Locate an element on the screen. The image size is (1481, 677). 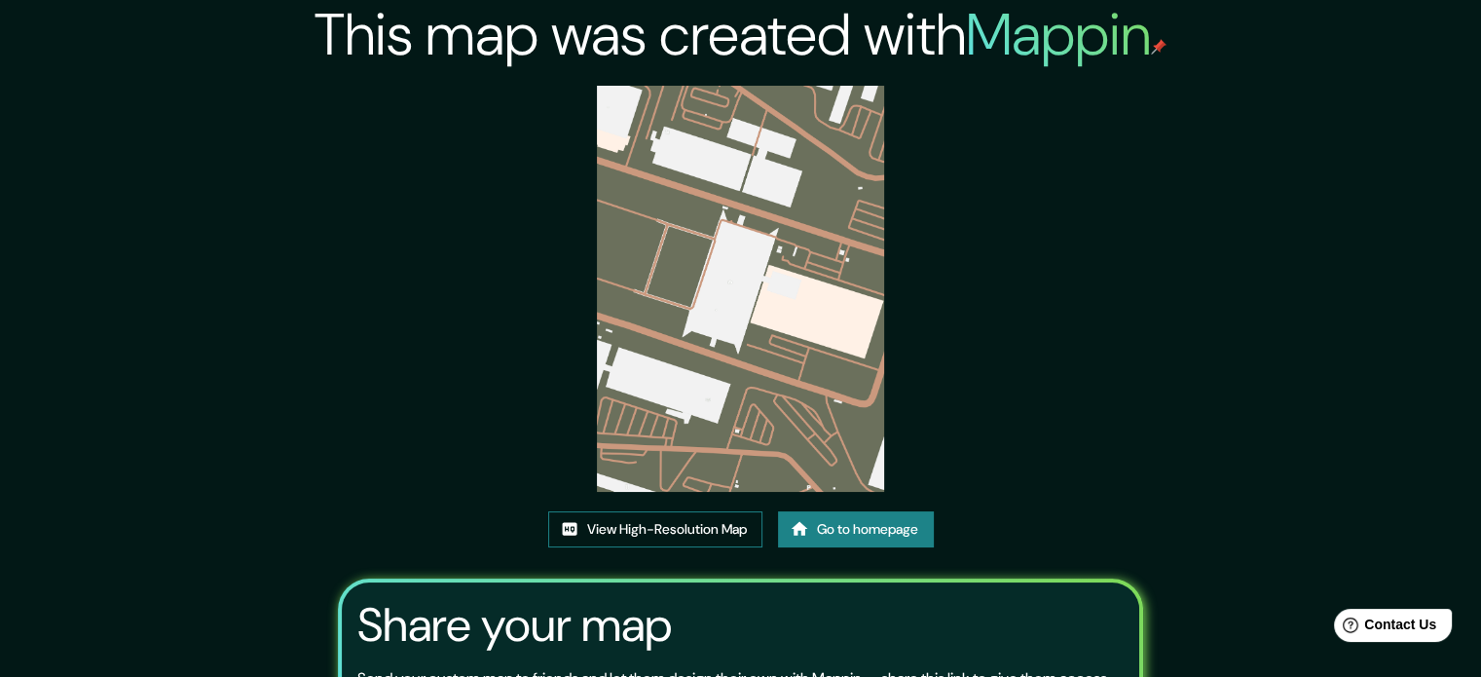
img: mappin-pin is located at coordinates (1159, 47).